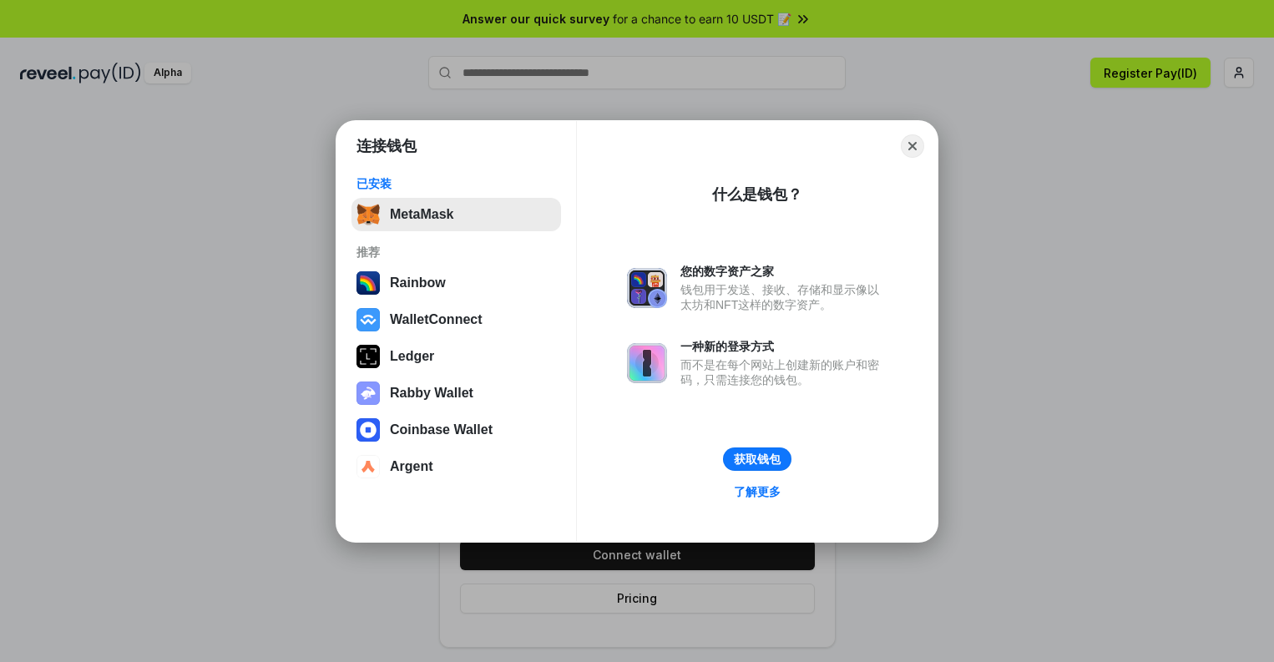 This screenshot has height=662, width=1274. What do you see at coordinates (757, 492) in the screenshot?
I see `div: 了解更多` at bounding box center [757, 492].